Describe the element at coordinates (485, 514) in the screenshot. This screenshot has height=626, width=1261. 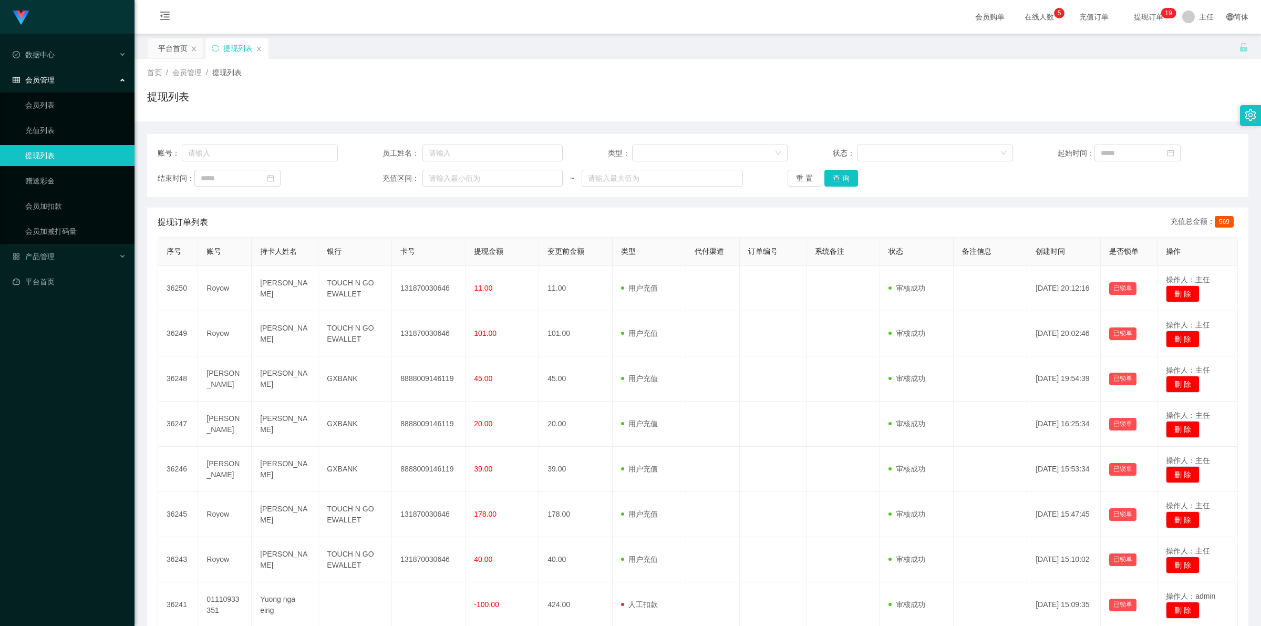
I see `span: 178.00` at that location.